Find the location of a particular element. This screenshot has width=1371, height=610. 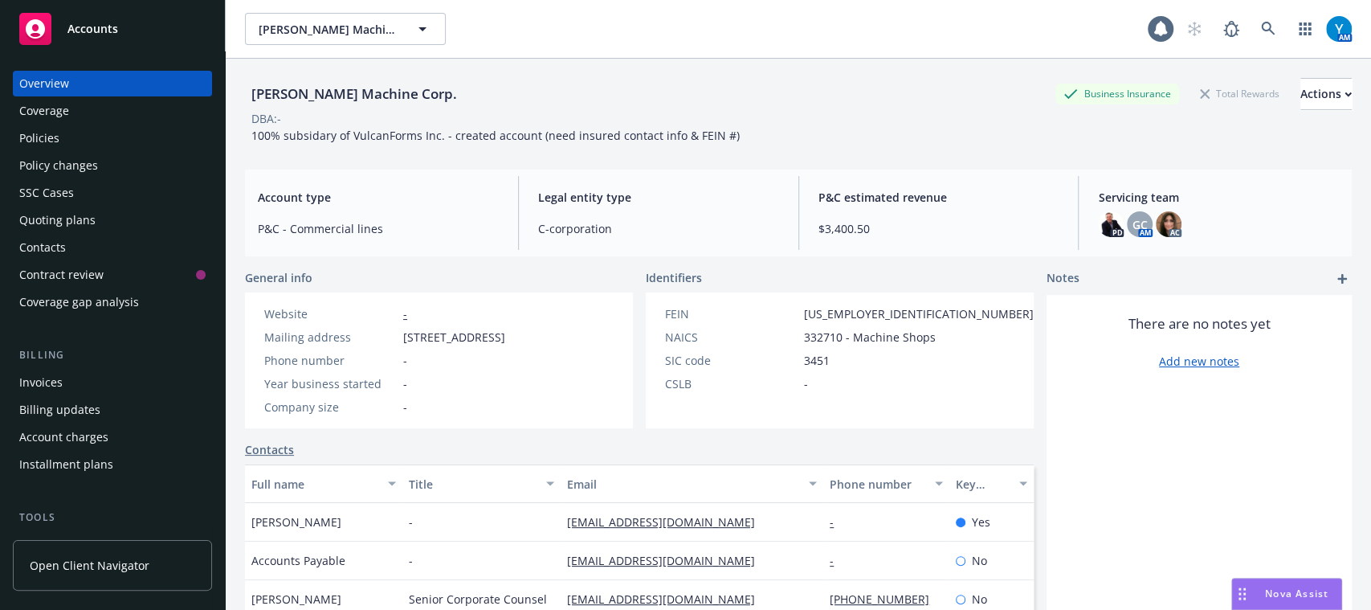

span: General info is located at coordinates (279, 277).